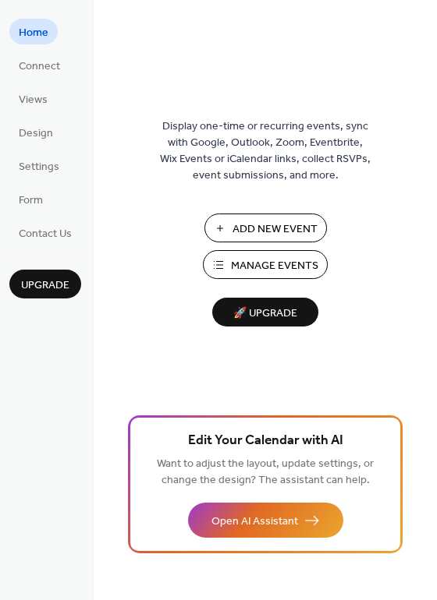  Describe the element at coordinates (30, 200) in the screenshot. I see `span: Form` at that location.